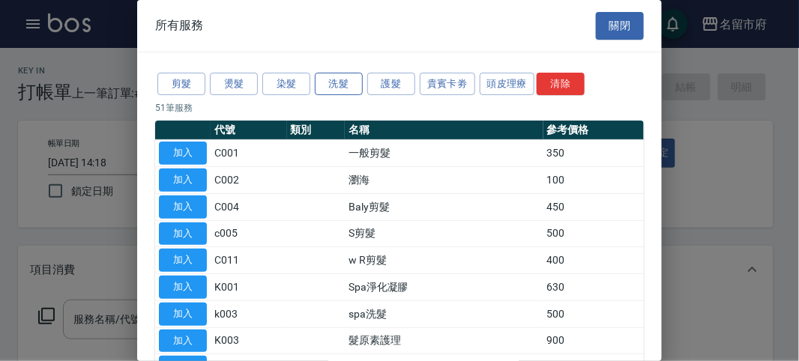 This screenshot has width=799, height=361. What do you see at coordinates (249, 341) in the screenshot?
I see `td: K003` at bounding box center [249, 341].